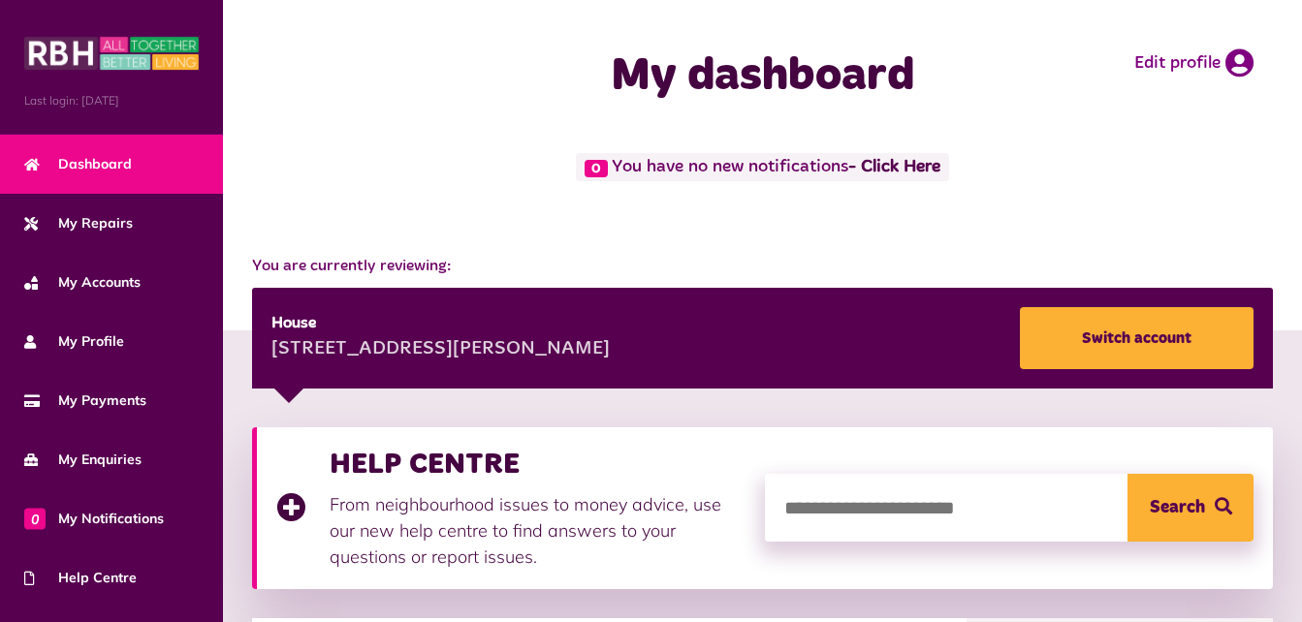  What do you see at coordinates (82, 282) in the screenshot?
I see `span: My Accounts` at bounding box center [82, 282].